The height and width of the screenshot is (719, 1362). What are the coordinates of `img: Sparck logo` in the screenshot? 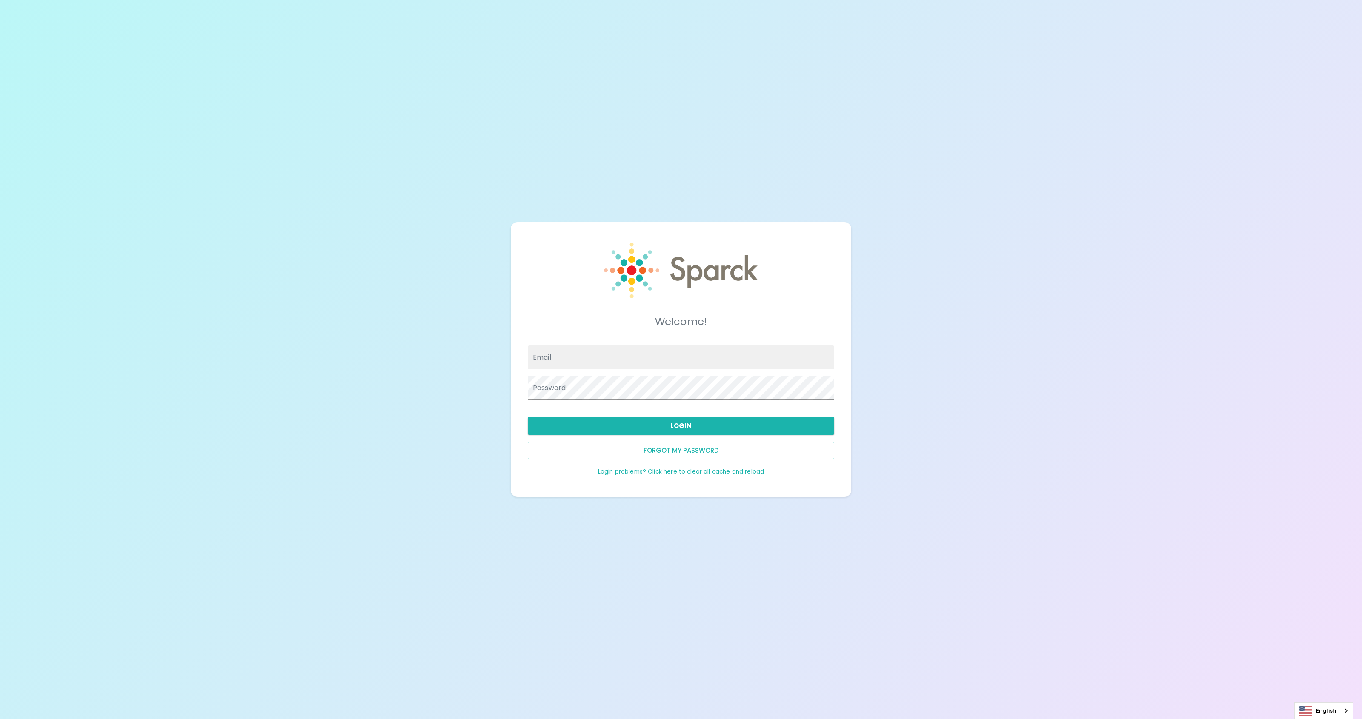 It's located at (681, 270).